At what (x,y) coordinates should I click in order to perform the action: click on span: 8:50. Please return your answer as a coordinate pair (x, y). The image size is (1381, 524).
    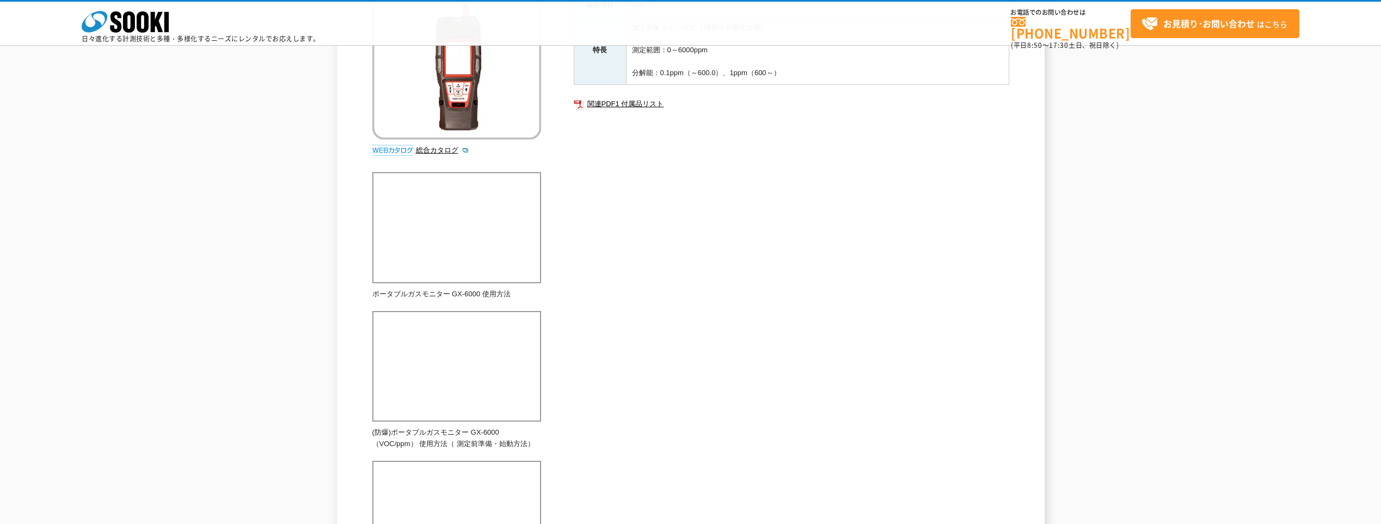
    Looking at the image, I should click on (1035, 45).